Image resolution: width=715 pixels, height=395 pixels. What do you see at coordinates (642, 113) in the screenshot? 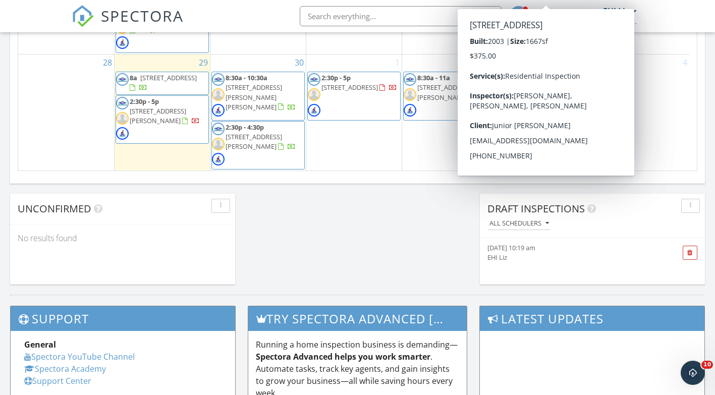
I see `td: Go to October 4, 2025` at bounding box center [642, 113].